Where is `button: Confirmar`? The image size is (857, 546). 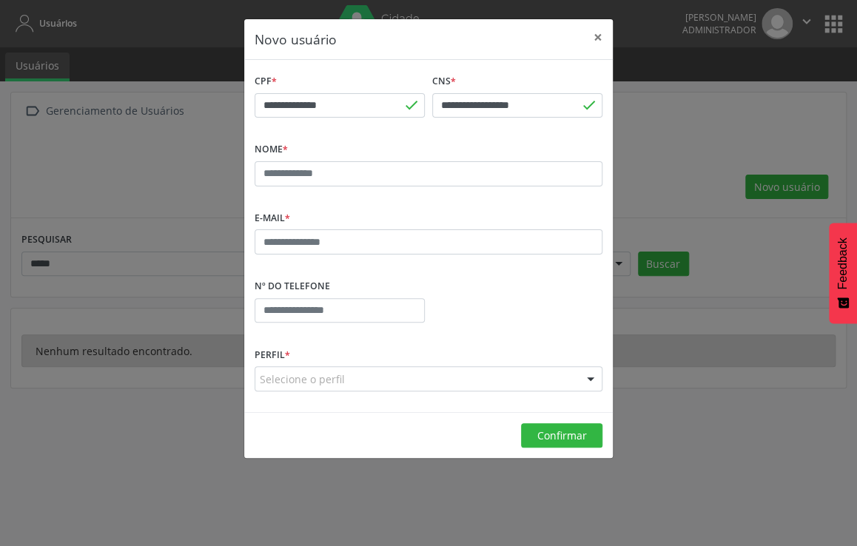 button: Confirmar is located at coordinates (562, 436).